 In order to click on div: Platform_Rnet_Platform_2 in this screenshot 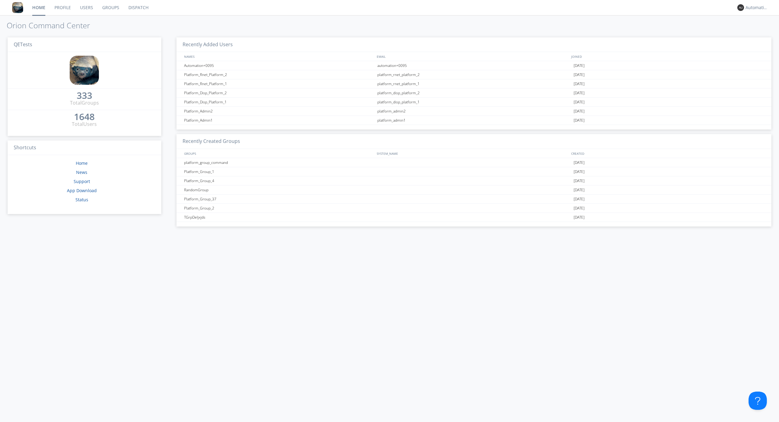, I will do `click(279, 75)`.